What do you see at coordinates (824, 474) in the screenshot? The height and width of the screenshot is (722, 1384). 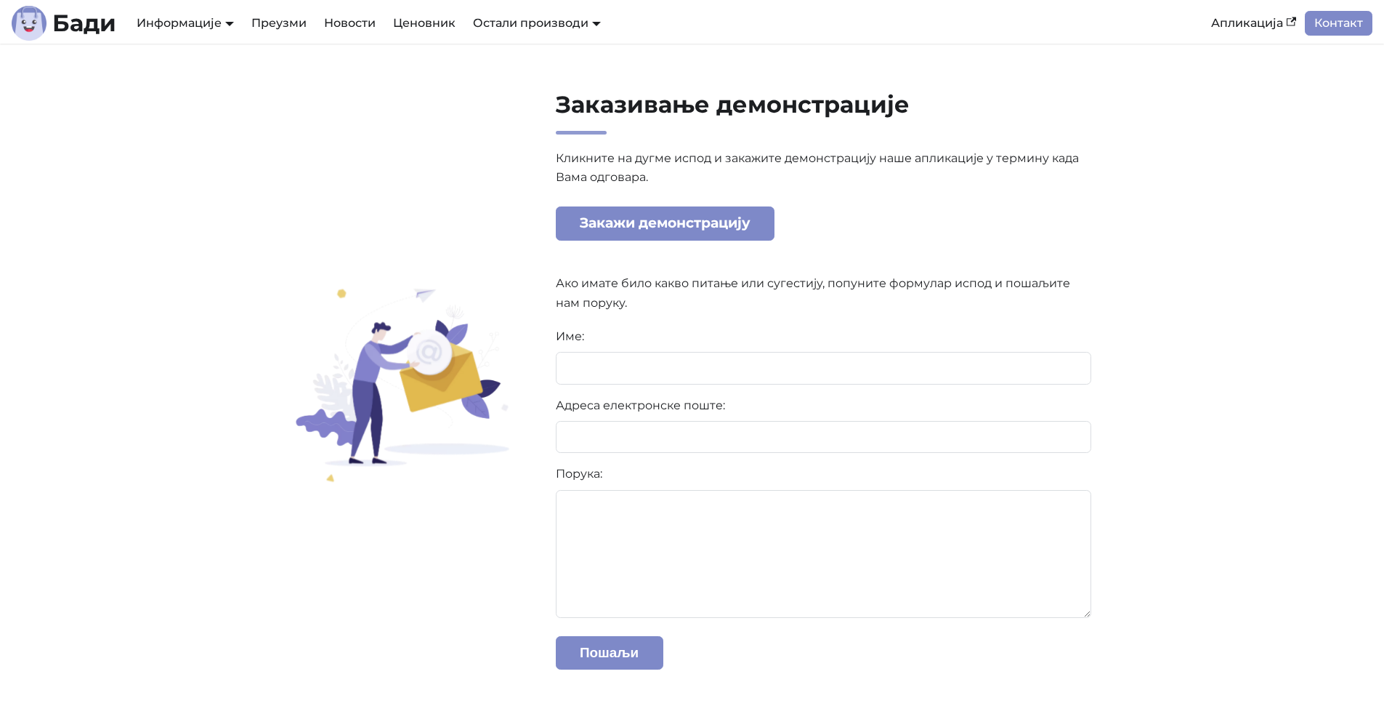 I see `label: Порука:` at bounding box center [824, 474].